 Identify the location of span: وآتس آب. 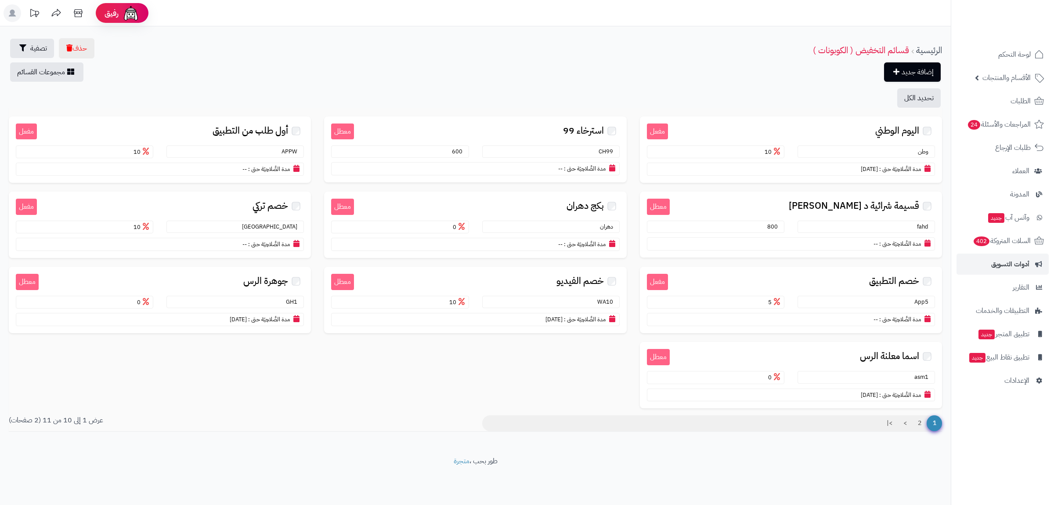
(1009, 217).